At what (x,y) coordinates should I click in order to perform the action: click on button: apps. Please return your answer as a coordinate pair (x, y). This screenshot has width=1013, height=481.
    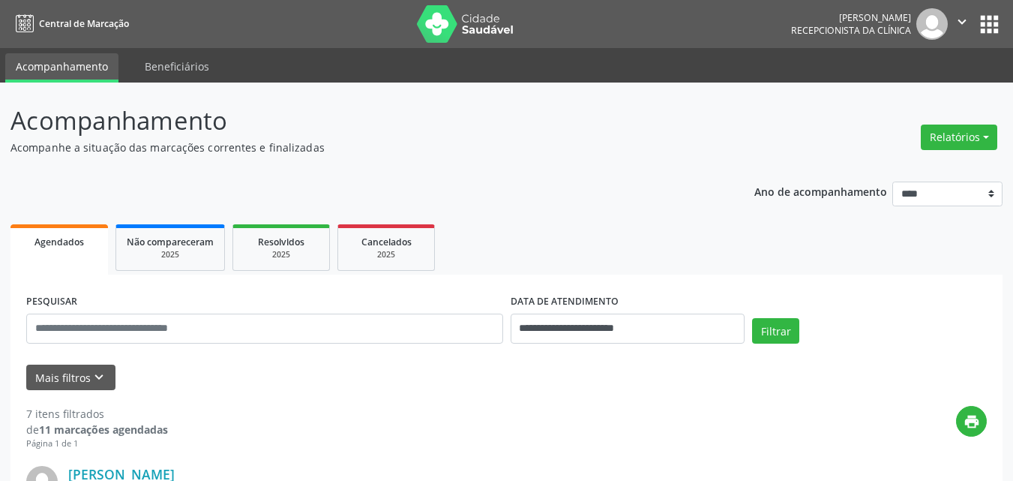
    Looking at the image, I should click on (989, 24).